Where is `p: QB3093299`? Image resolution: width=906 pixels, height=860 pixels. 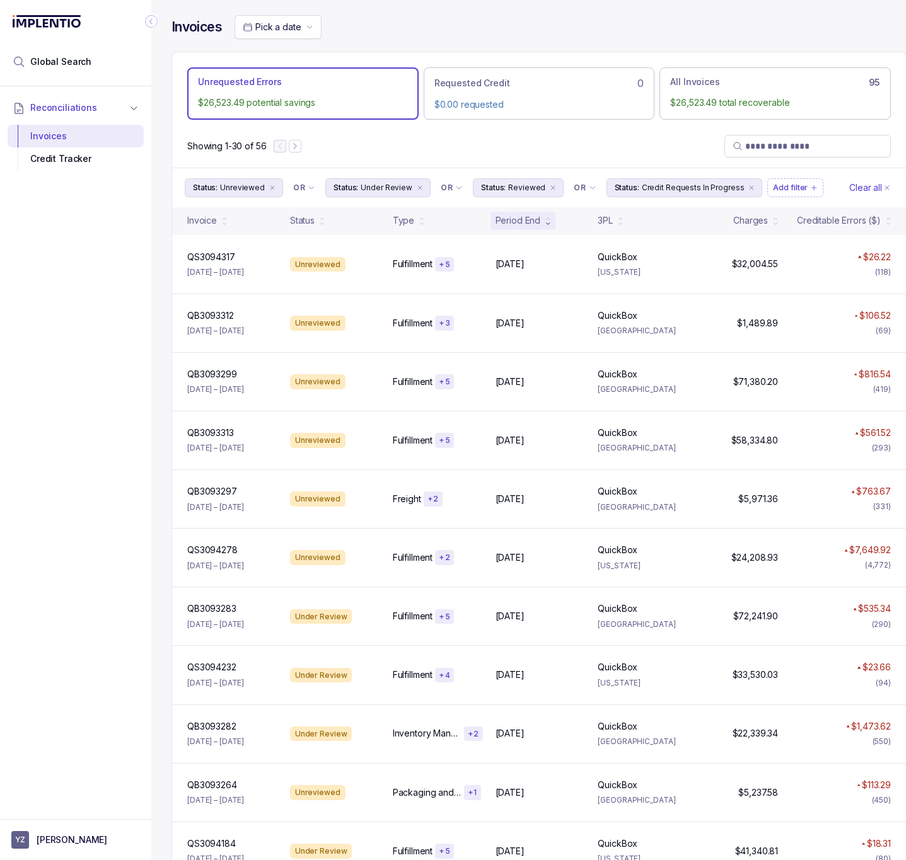 p: QB3093299 is located at coordinates (212, 374).